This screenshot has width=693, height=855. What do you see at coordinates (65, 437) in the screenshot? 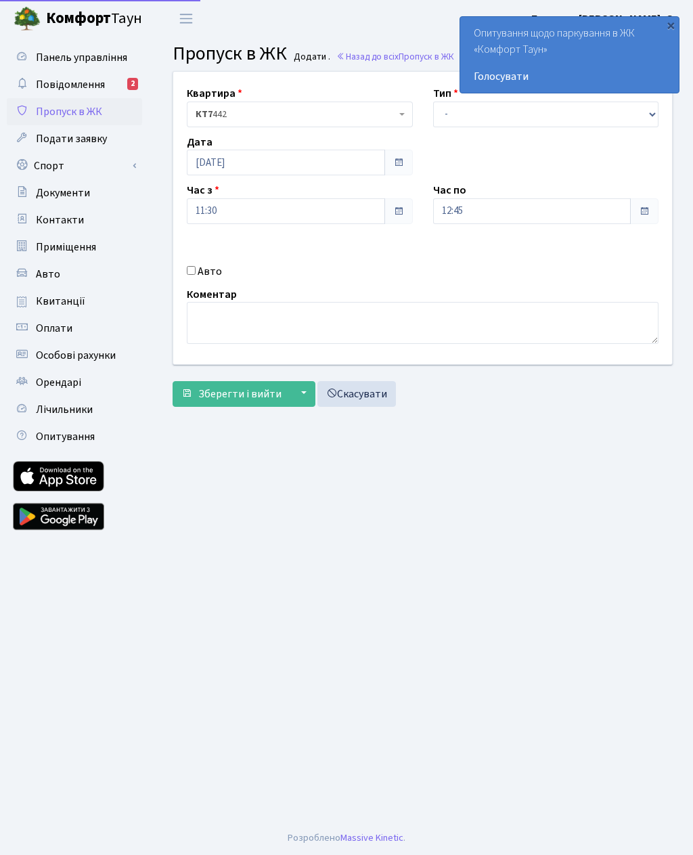
I see `span: Опитування` at bounding box center [65, 437].